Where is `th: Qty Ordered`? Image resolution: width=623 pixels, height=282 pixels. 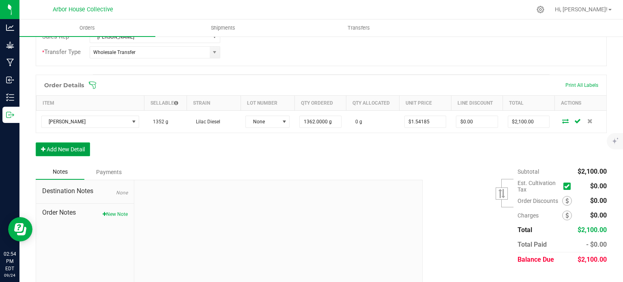 th: Qty Ordered is located at coordinates (321, 103).